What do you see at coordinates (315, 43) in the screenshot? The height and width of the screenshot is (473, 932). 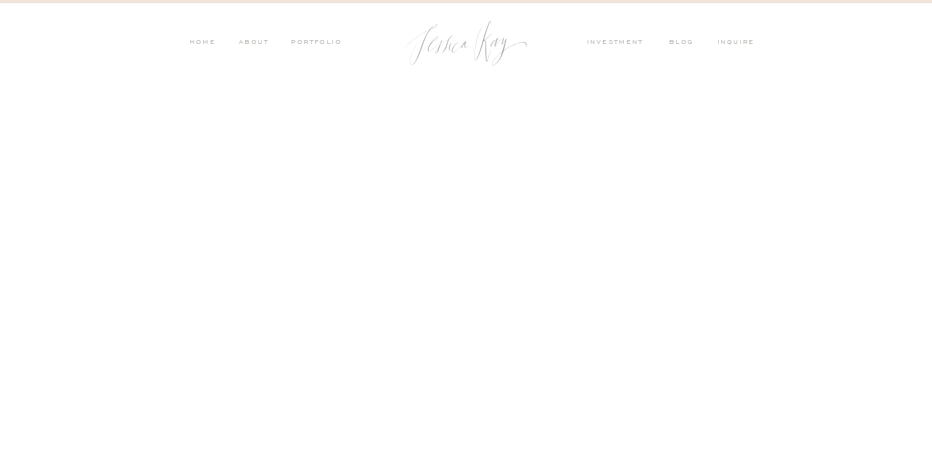 I see `nav: PORTFOLIO` at bounding box center [315, 43].